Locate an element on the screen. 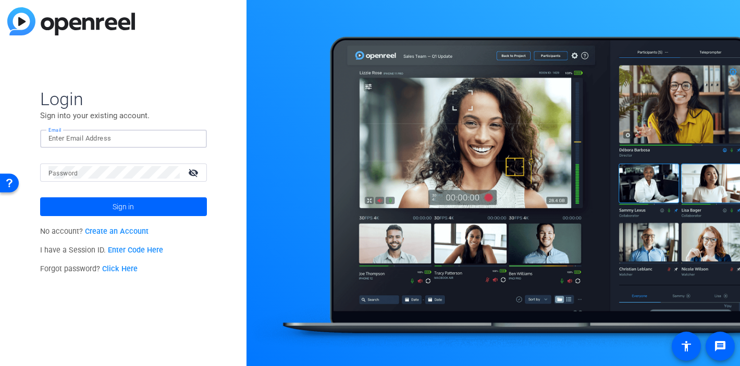  mat-icon: accessibility is located at coordinates (687, 347).